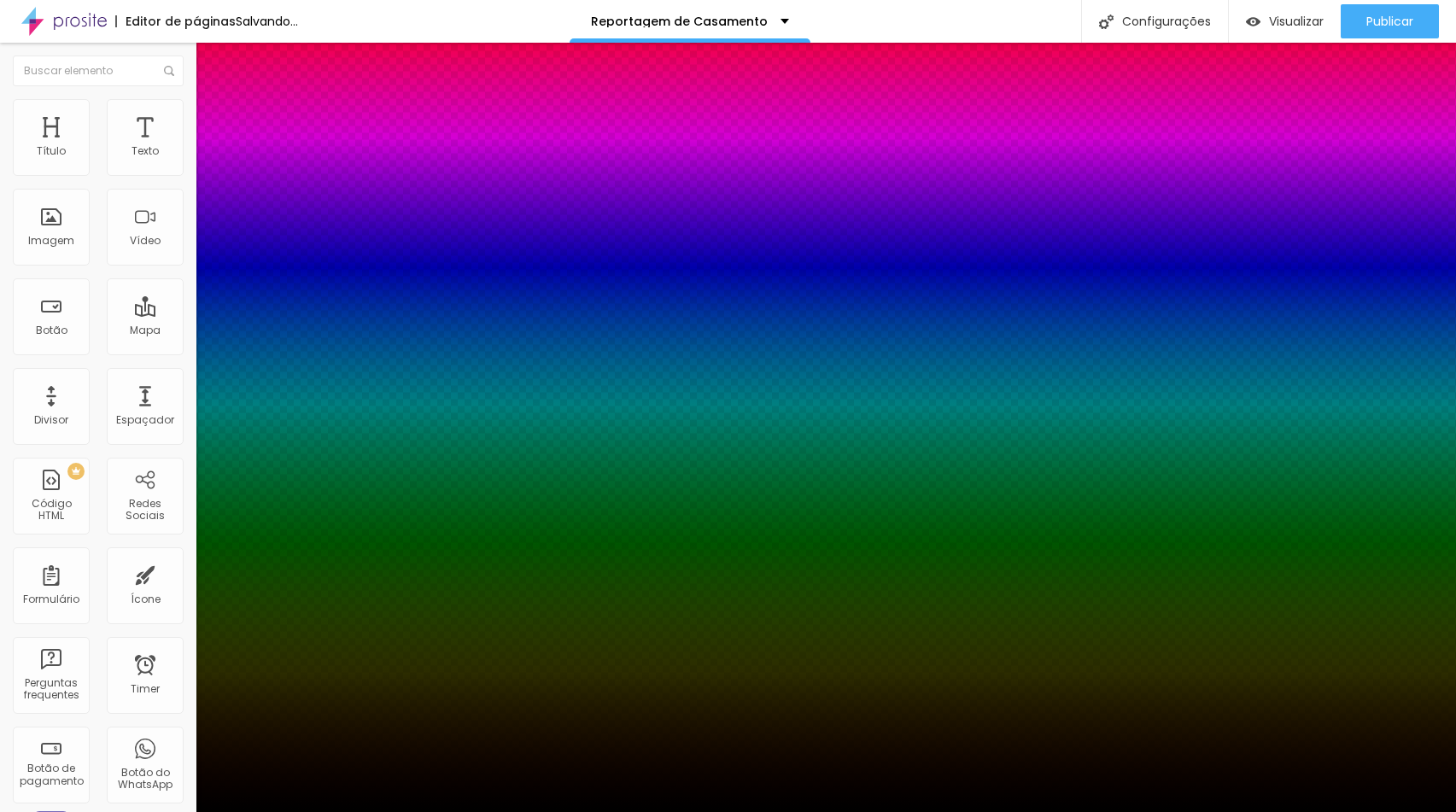  Describe the element at coordinates (145, 330) in the screenshot. I see `div: Mapa` at that location.